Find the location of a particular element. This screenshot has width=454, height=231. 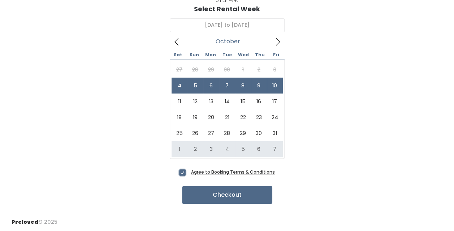

span: October 11, 2025 is located at coordinates (180, 101).